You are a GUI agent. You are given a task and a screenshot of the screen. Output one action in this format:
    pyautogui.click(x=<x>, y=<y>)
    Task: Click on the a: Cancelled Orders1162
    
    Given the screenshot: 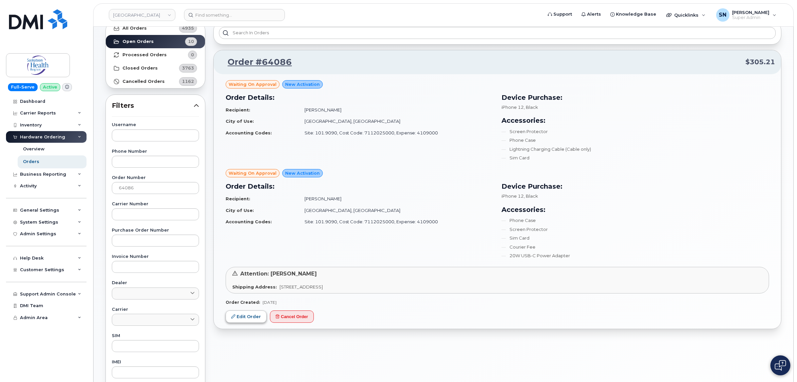 What is the action you would take?
    pyautogui.click(x=155, y=82)
    